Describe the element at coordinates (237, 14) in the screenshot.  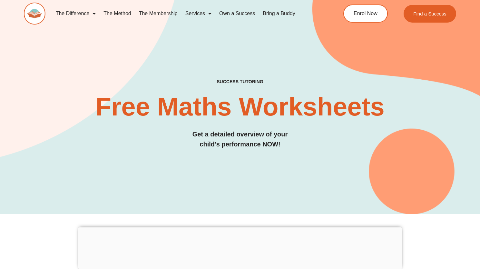
I see `a: Own a Success` at that location.